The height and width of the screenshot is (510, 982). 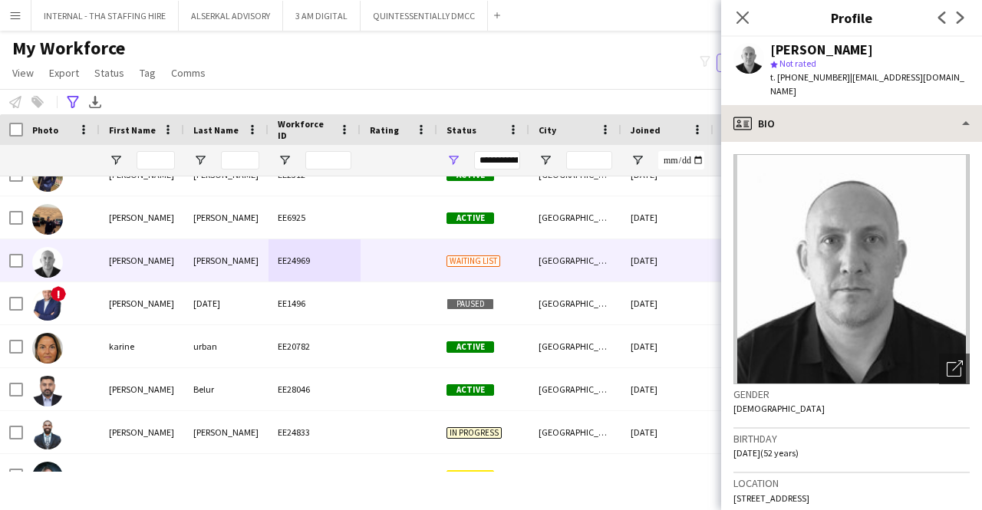 I want to click on span: City, so click(x=547, y=130).